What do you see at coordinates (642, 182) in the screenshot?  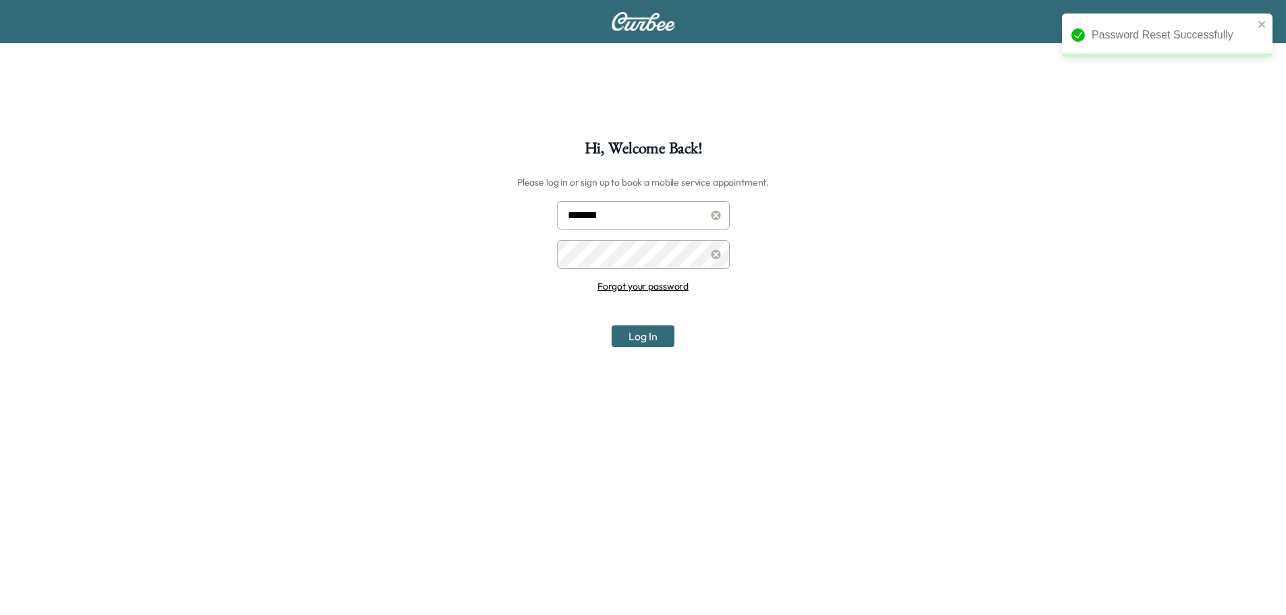 I see `h6: Please log in or sign up to book a mobile service appointment.` at bounding box center [642, 182].